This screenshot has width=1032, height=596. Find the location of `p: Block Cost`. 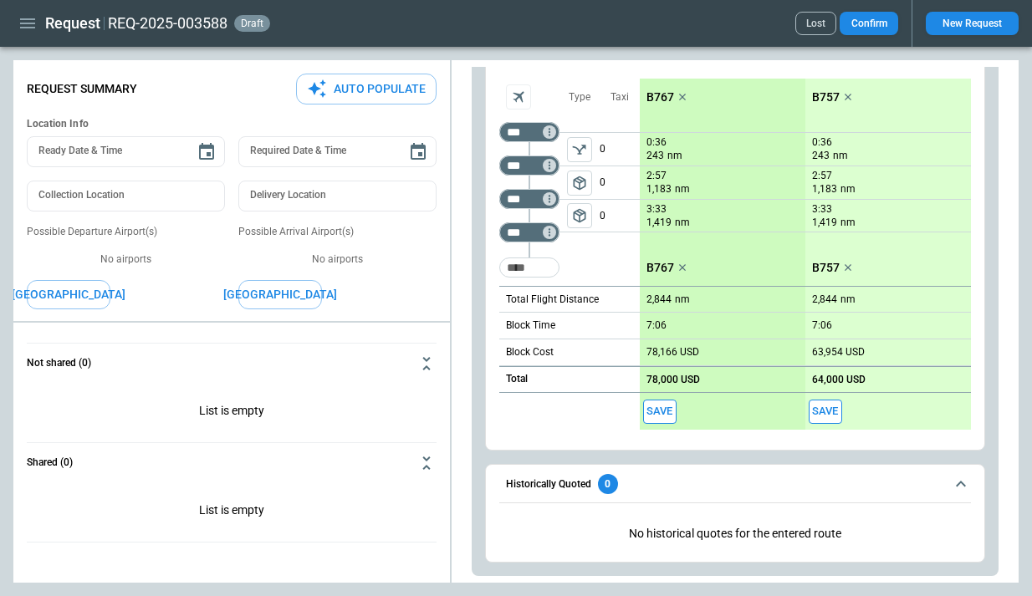

p: Block Cost is located at coordinates (529, 352).